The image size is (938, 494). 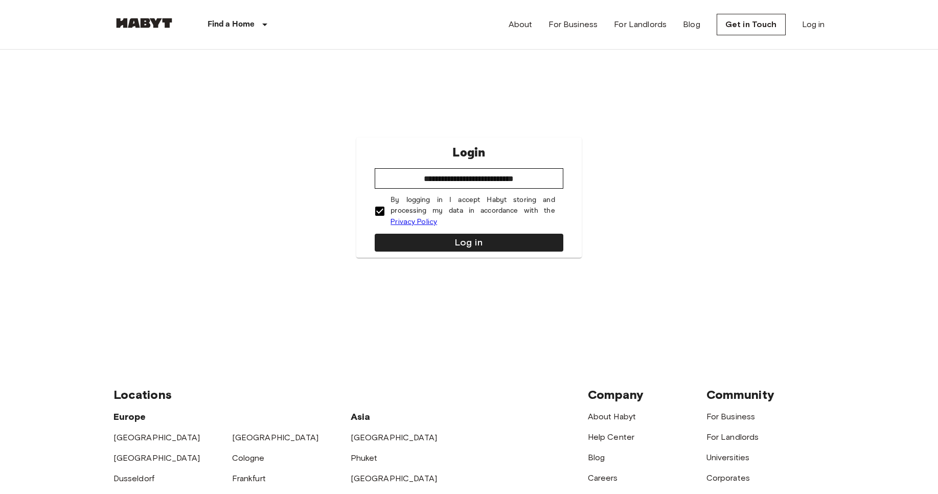 What do you see at coordinates (520, 25) in the screenshot?
I see `a: About` at bounding box center [520, 25].